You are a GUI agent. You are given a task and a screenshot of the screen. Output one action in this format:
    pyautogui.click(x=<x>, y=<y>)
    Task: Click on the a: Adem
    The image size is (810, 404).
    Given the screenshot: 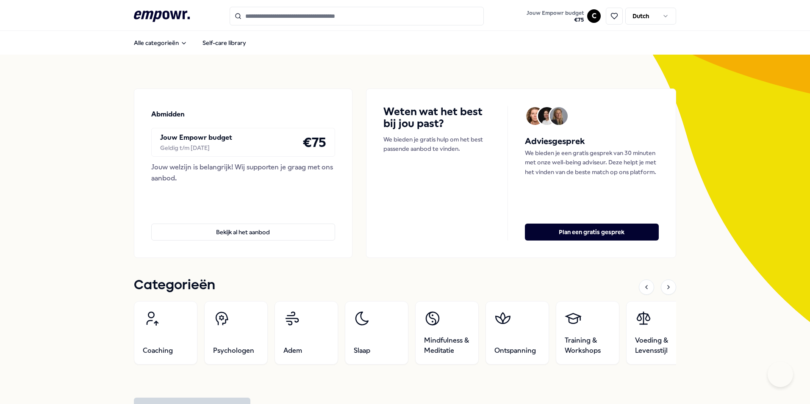 What is the action you would take?
    pyautogui.click(x=306, y=333)
    